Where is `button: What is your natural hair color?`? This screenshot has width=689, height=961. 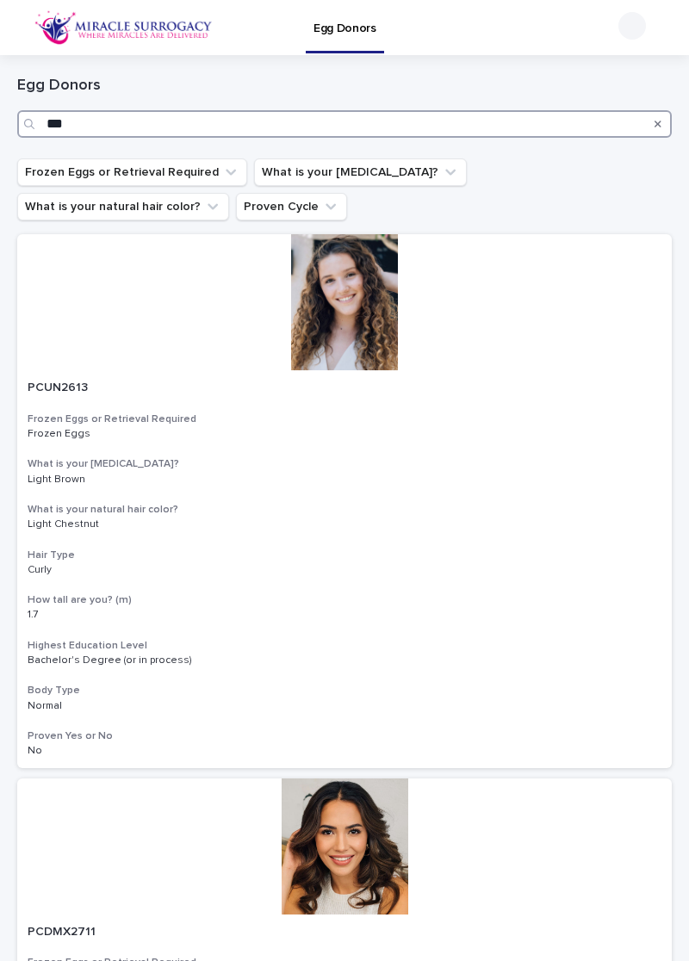 button: What is your natural hair color? is located at coordinates (123, 207).